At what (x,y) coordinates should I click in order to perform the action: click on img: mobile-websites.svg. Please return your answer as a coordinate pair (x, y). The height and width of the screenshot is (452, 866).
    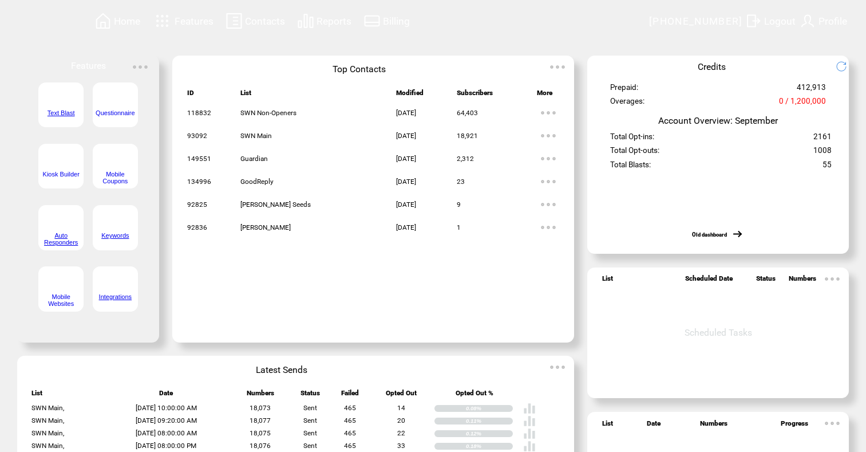
    Looking at the image, I should click on (61, 285).